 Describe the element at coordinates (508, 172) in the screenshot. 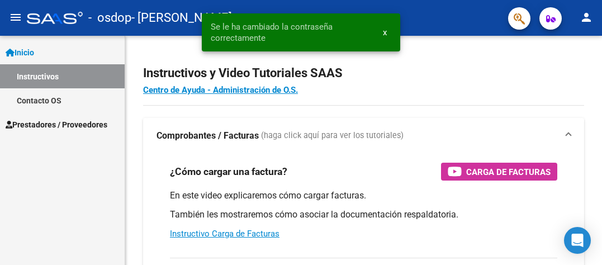

I see `span: Carga de Facturas` at that location.